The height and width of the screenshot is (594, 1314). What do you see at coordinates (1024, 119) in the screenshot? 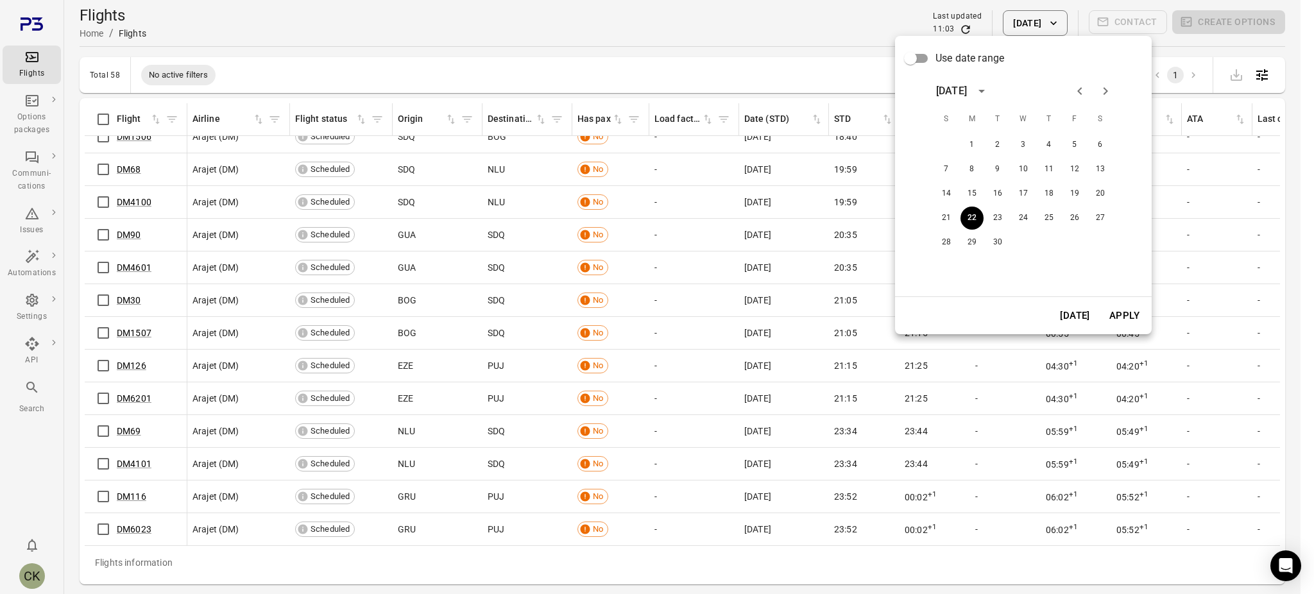
I see `span: Wednesday` at bounding box center [1024, 119].